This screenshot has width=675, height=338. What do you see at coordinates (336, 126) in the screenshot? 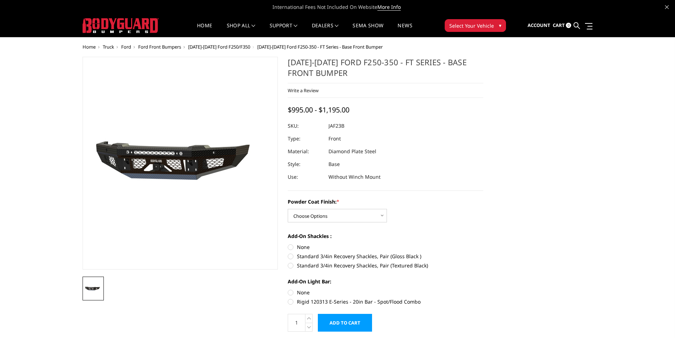
I see `dd: JAF23B` at bounding box center [336, 126].